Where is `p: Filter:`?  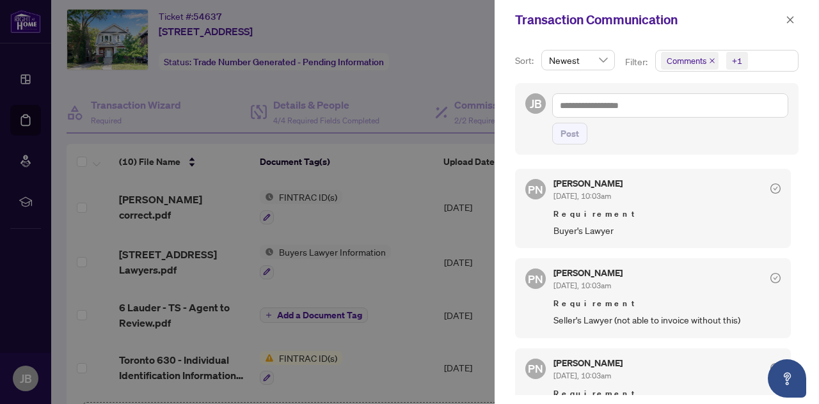 p: Filter: is located at coordinates (637, 62).